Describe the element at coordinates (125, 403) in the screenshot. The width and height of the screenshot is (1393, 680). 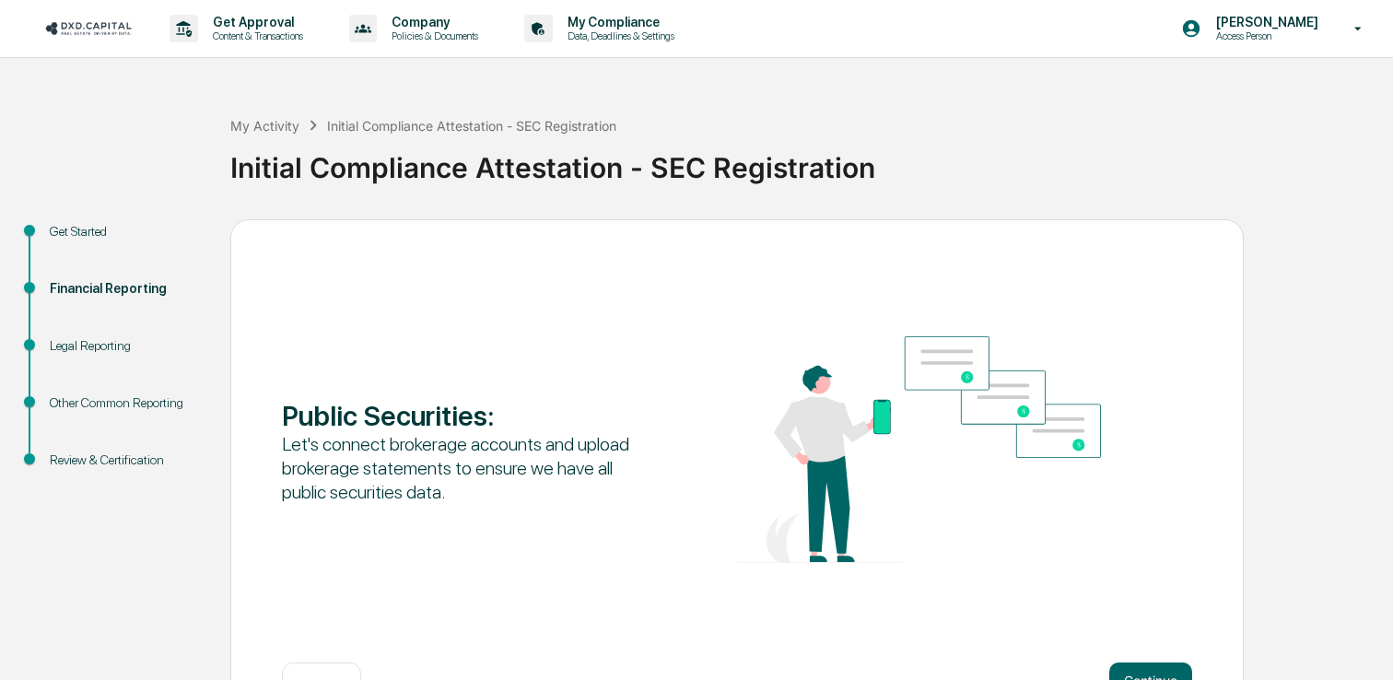
I see `div: Other Common Reporting` at that location.